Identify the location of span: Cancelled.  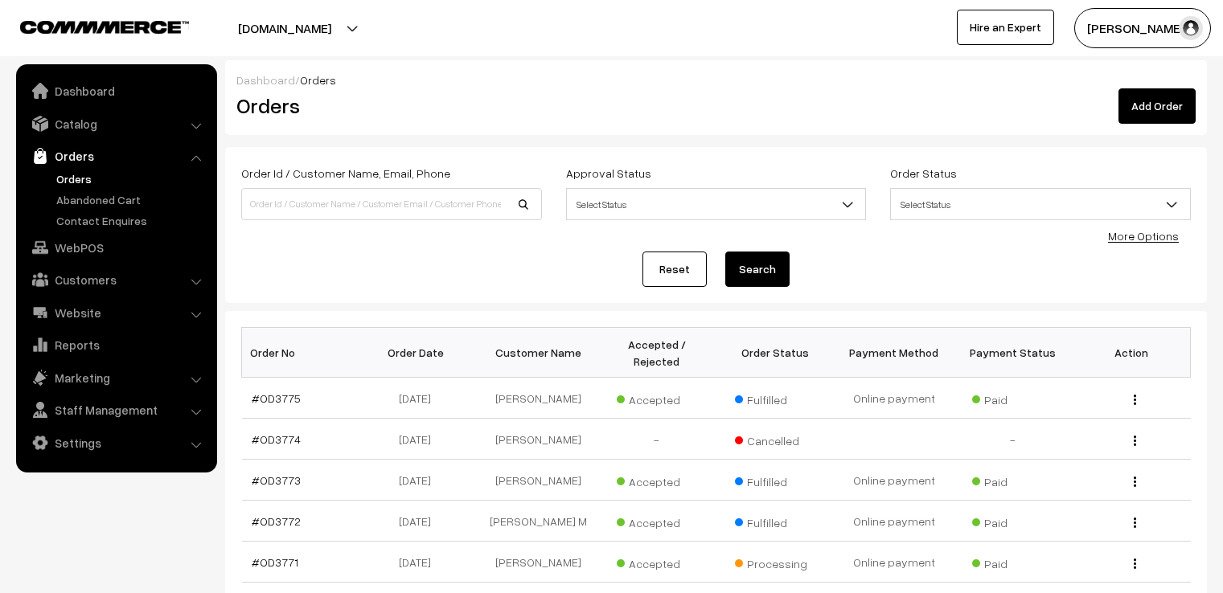
(775, 439).